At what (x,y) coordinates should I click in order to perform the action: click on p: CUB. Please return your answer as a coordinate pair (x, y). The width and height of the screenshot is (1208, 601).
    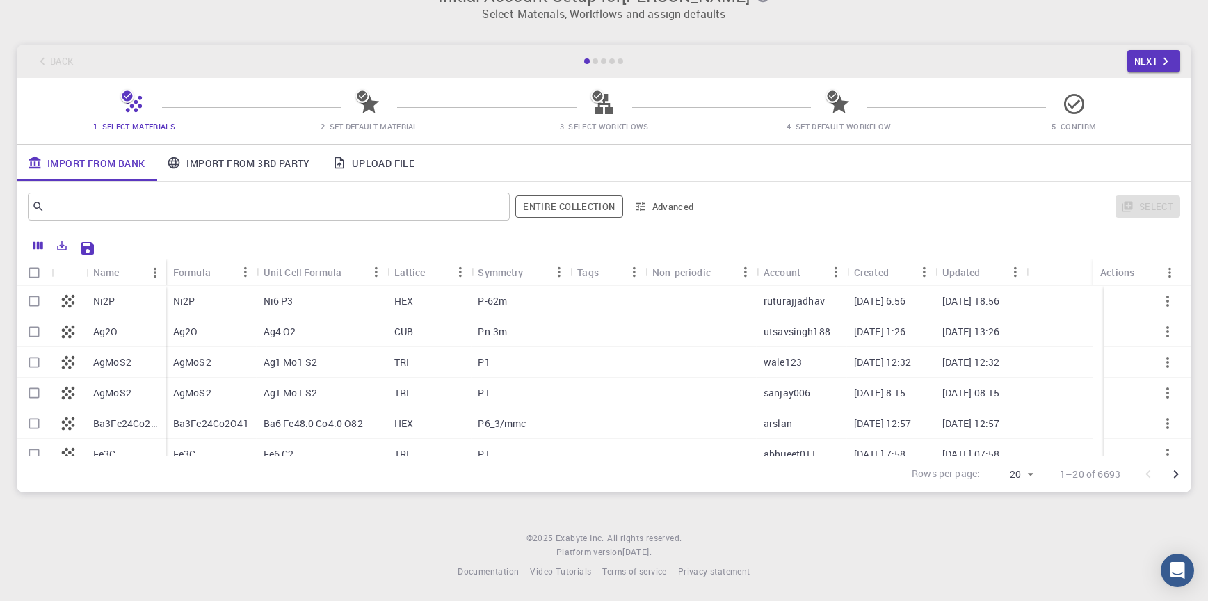
    Looking at the image, I should click on (403, 332).